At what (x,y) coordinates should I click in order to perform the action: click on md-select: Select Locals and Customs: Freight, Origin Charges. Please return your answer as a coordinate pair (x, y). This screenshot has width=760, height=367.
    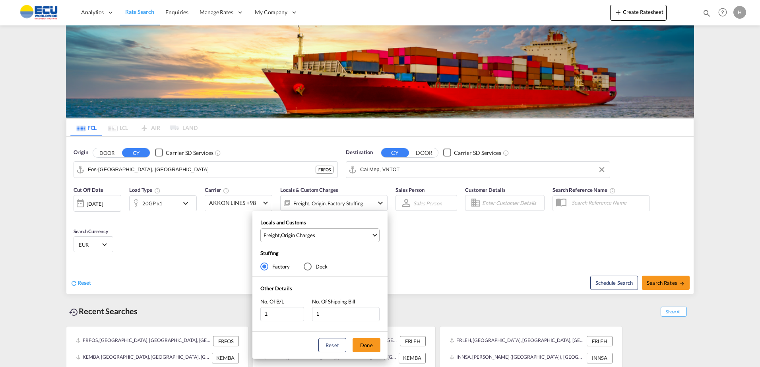
    Looking at the image, I should click on (320, 235).